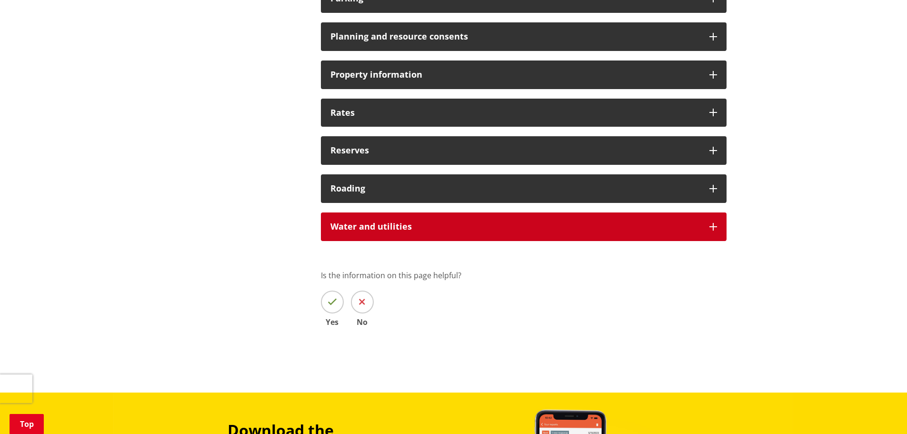  Describe the element at coordinates (515, 188) in the screenshot. I see `h3: Roading` at that location.